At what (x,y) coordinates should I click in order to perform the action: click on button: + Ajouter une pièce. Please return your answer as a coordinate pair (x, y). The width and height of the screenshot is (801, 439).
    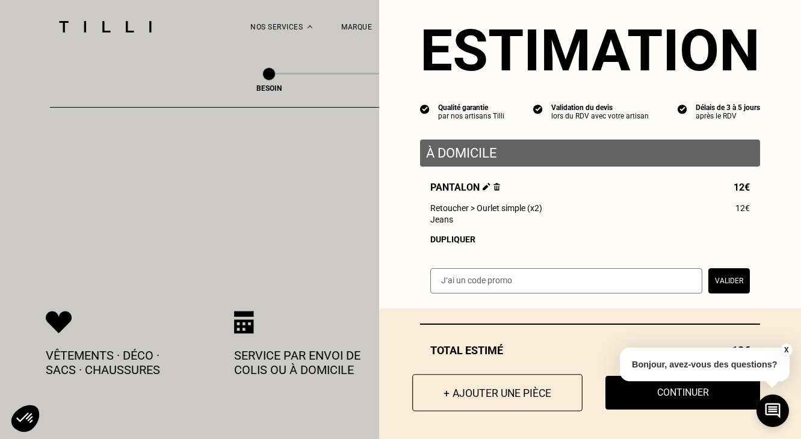
    Looking at the image, I should click on (497, 393).